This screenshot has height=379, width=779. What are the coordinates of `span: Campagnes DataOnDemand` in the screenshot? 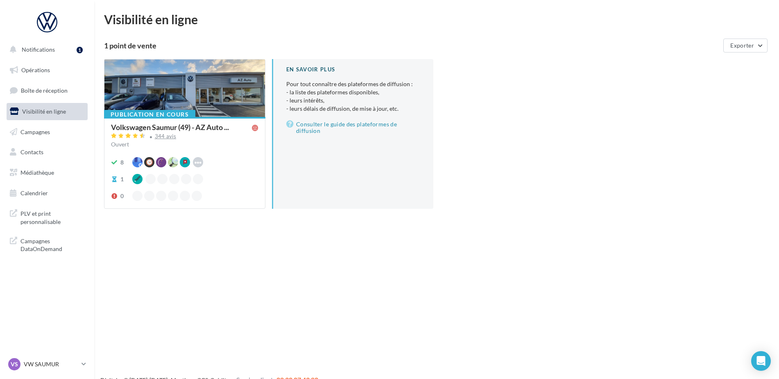 It's located at (52, 244).